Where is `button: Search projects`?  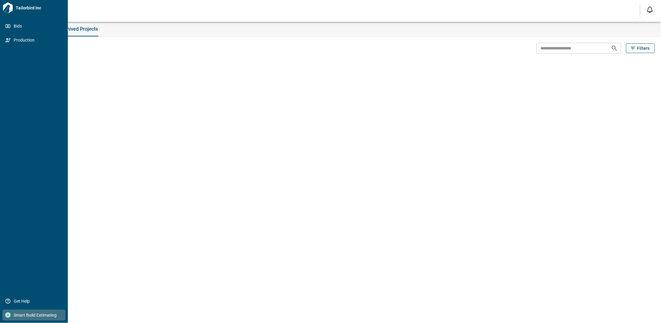
button: Search projects is located at coordinates (615, 48).